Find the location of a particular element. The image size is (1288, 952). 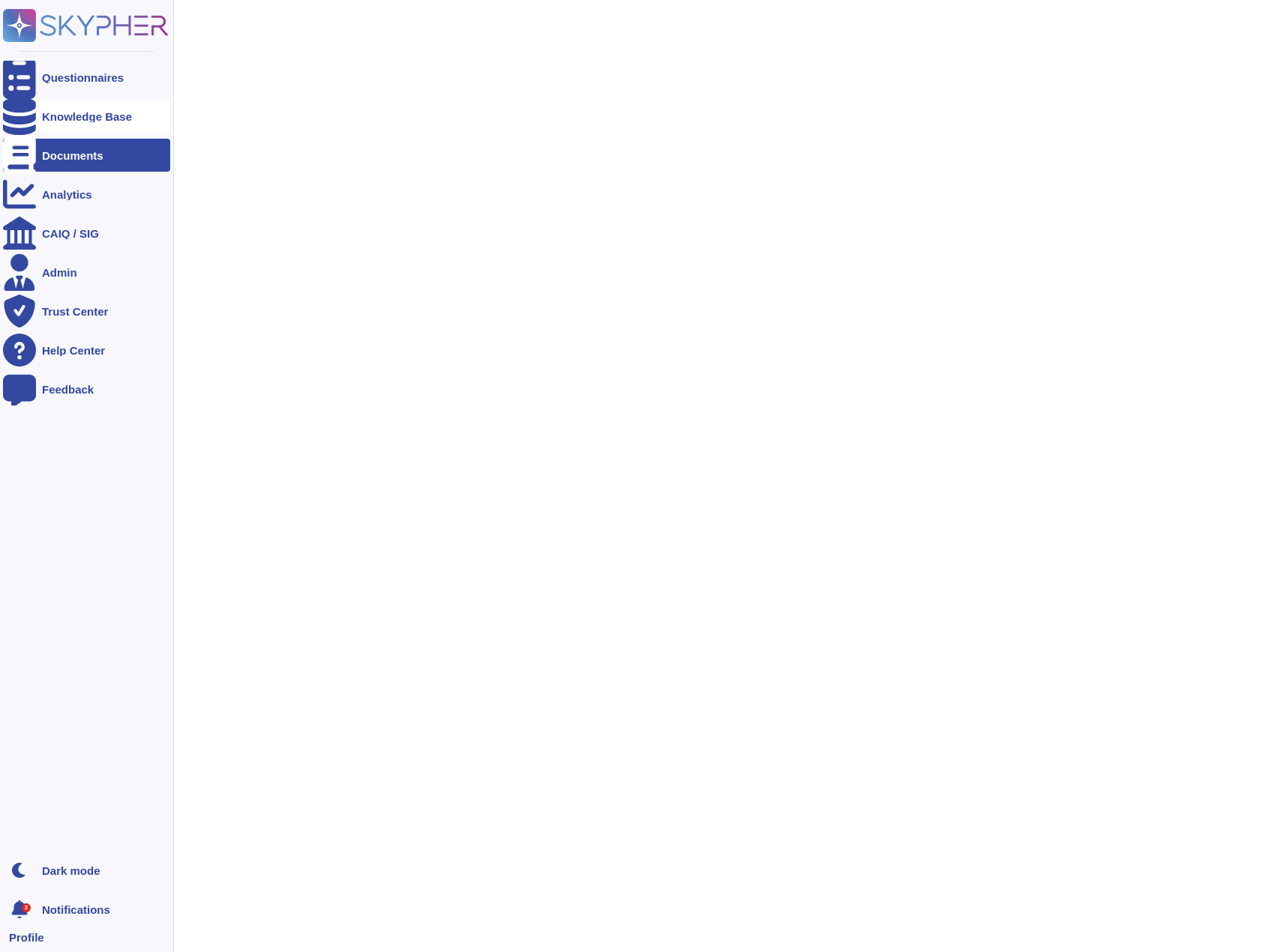

div: CAIQ / SIG is located at coordinates (71, 233).